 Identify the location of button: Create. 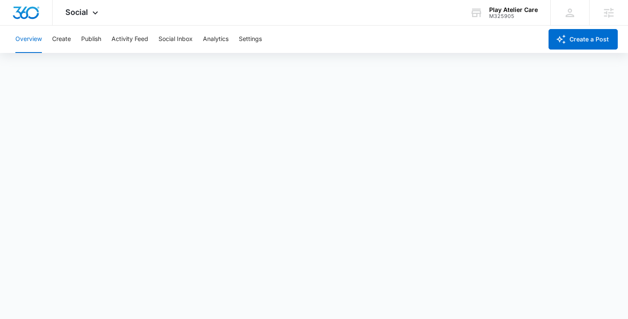
(62, 39).